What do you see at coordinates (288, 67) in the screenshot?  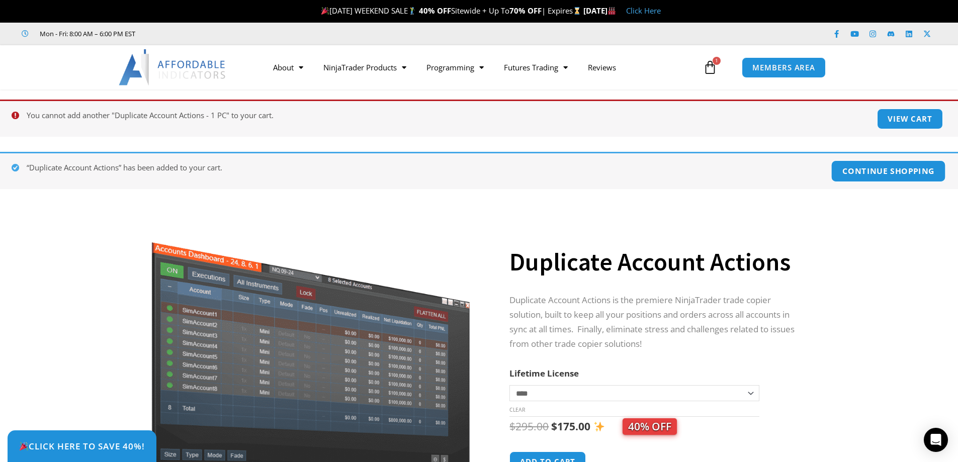 I see `a: About` at bounding box center [288, 67].